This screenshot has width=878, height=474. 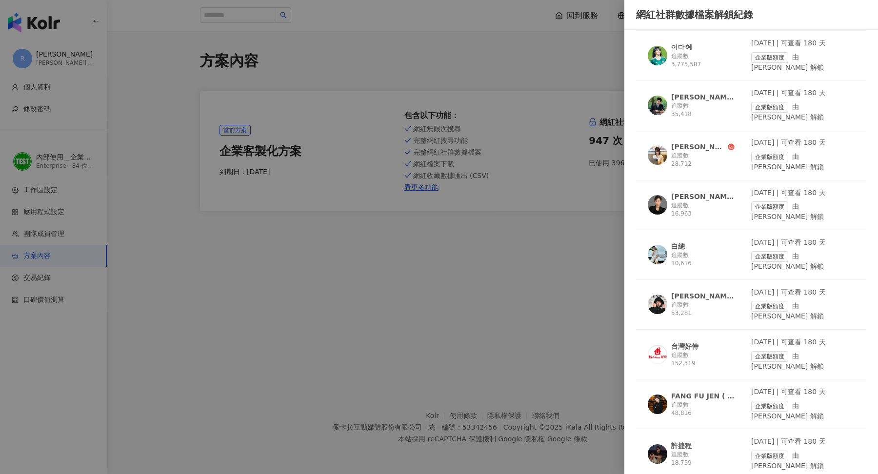 What do you see at coordinates (703, 210) in the screenshot?
I see `div: 追蹤數 16,963` at bounding box center [703, 210].